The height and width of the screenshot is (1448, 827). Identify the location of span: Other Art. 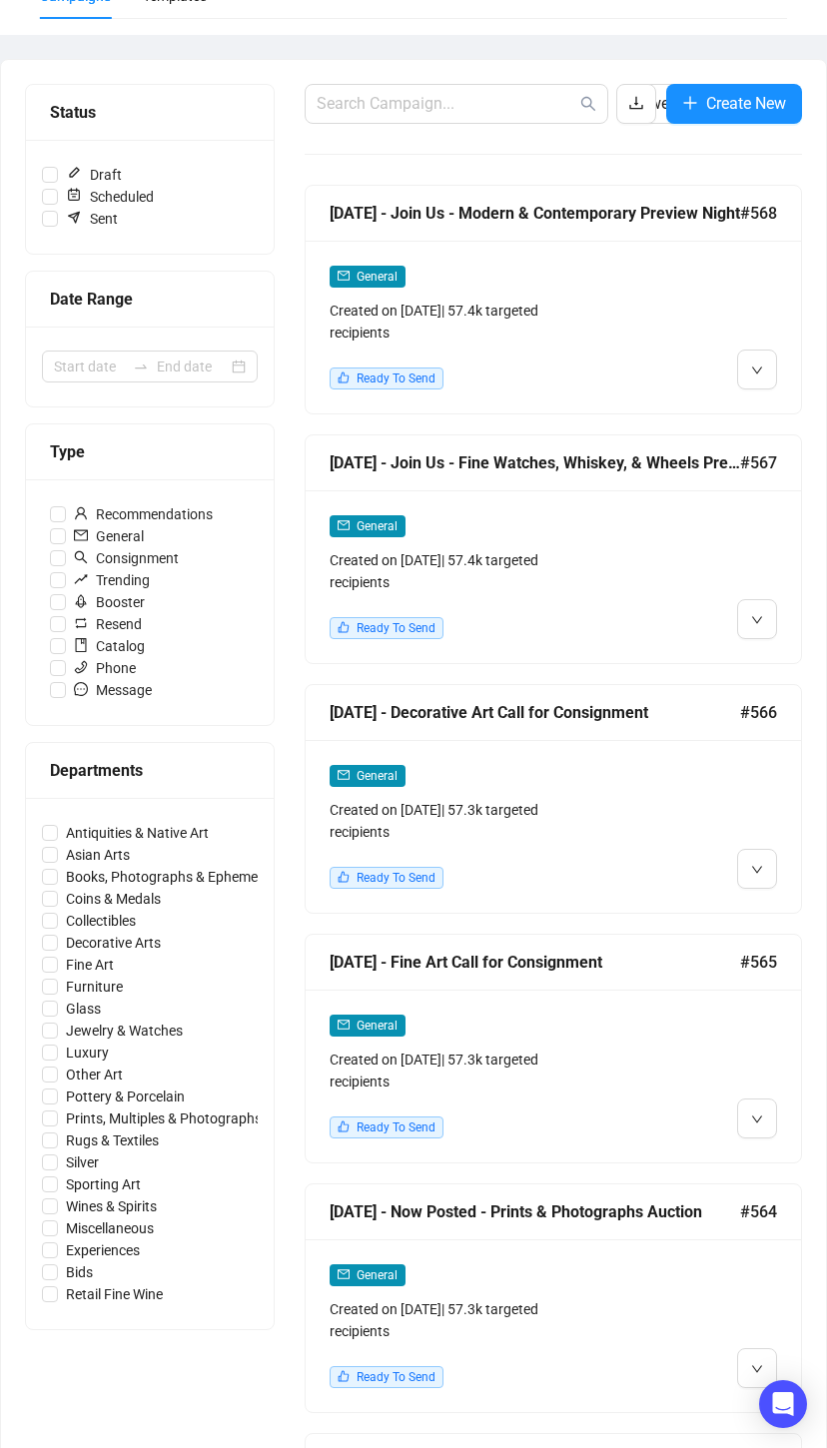
(94, 1075).